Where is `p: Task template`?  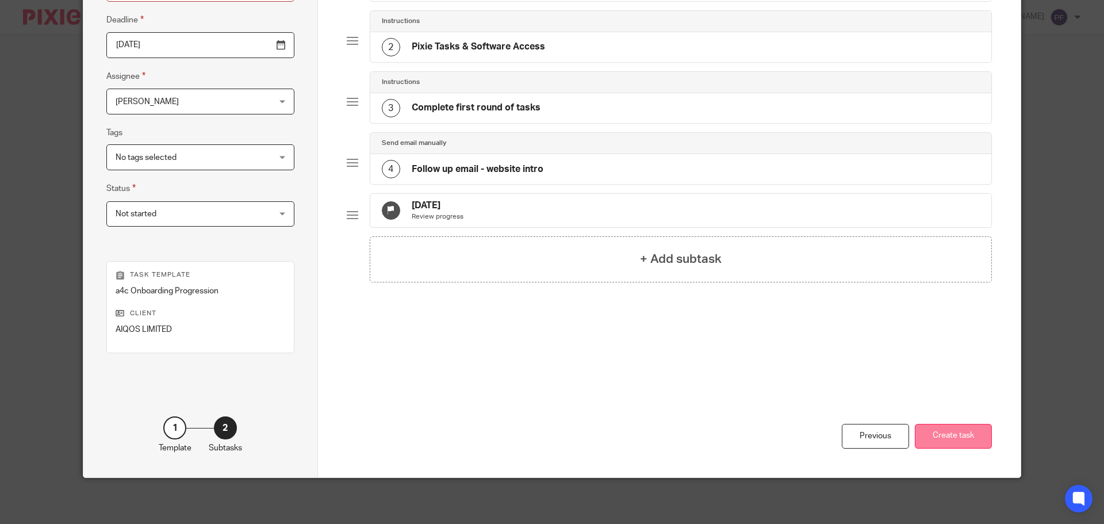
p: Task template is located at coordinates (200, 275).